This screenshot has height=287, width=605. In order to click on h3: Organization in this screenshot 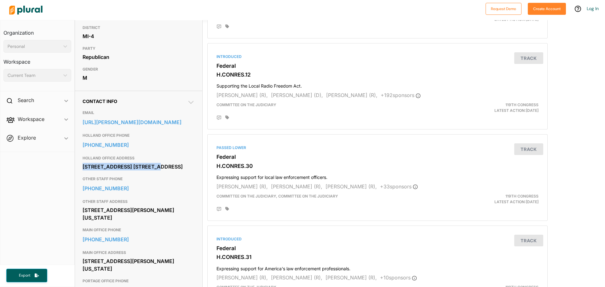, I will do `click(37, 31)`.